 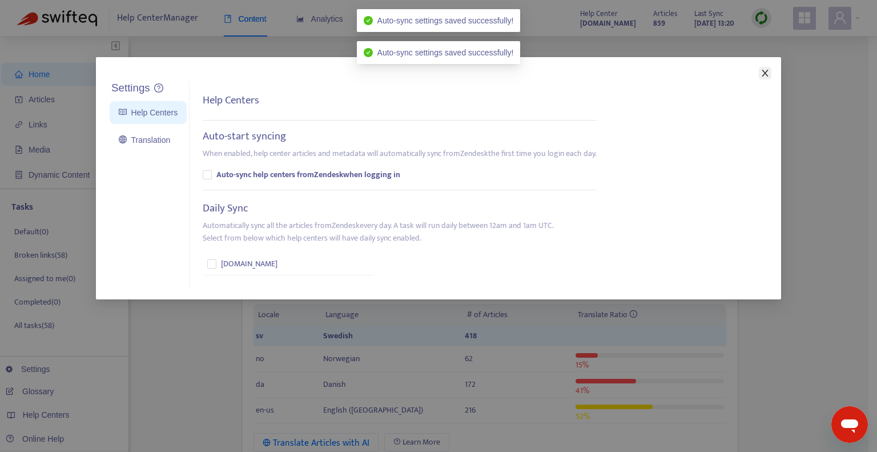 I want to click on h5: Help Centers, so click(x=231, y=101).